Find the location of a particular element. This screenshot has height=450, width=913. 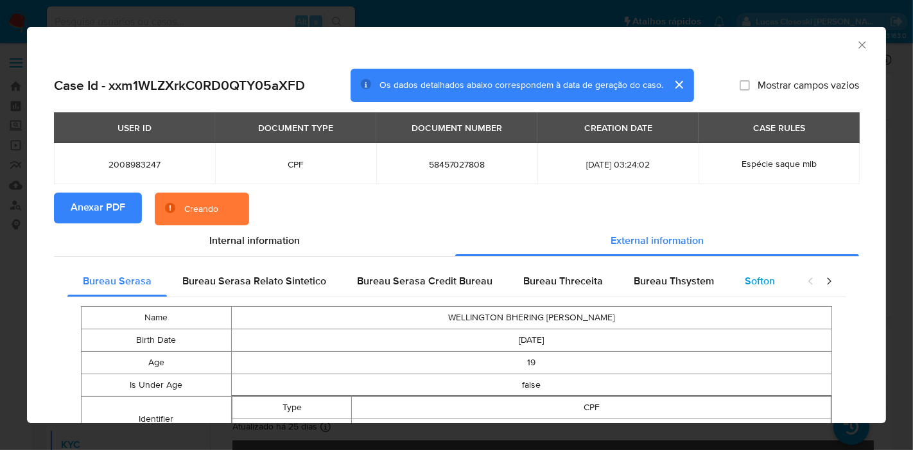

input: Mostrar campos vazios is located at coordinates (745, 85).